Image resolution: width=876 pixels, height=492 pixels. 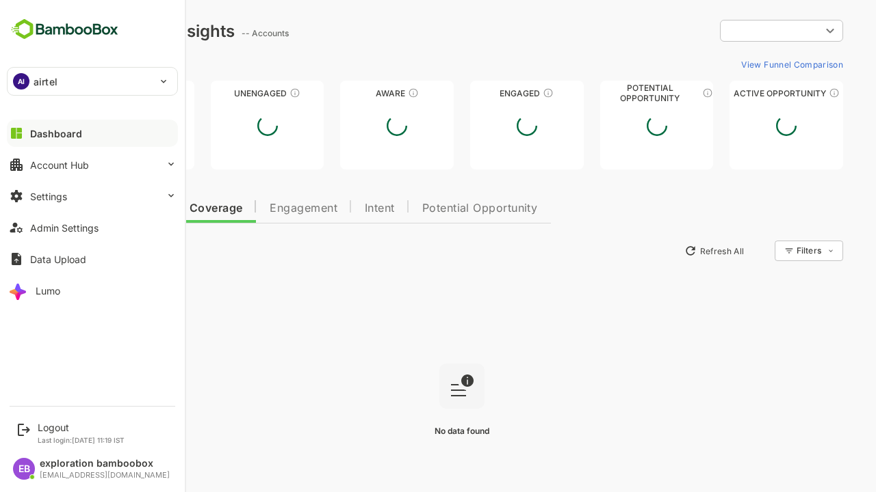 I want to click on button: Dashboard, so click(x=92, y=133).